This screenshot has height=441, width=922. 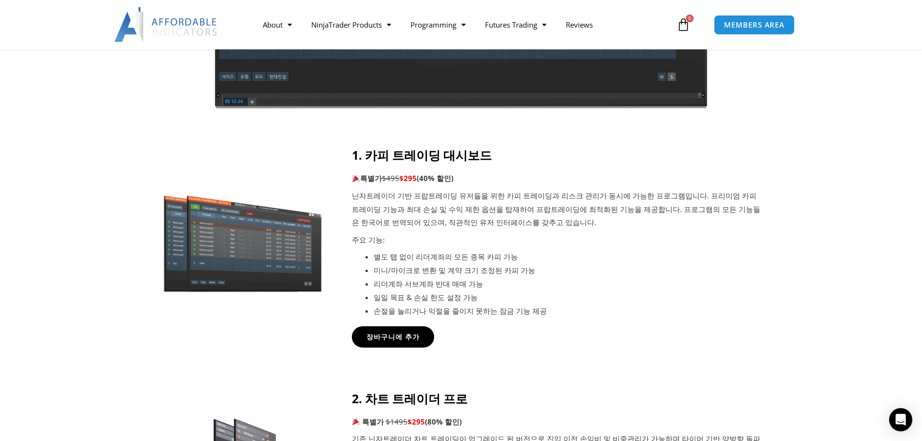 What do you see at coordinates (351, 25) in the screenshot?
I see `a: NinjaTrader Products` at bounding box center [351, 25].